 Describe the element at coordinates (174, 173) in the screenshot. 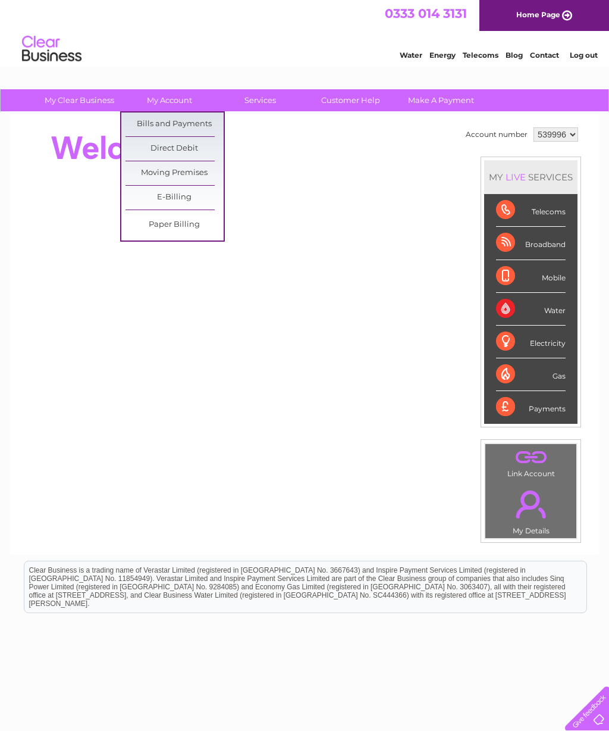

I see `a: Moving Premises` at that location.